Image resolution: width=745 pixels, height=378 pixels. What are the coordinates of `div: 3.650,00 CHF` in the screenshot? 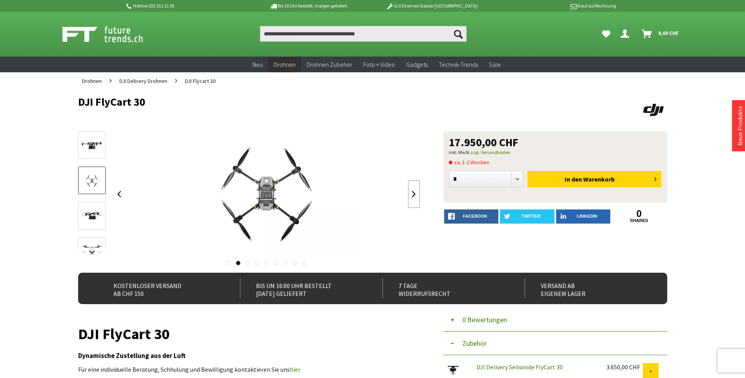 It's located at (625, 367).